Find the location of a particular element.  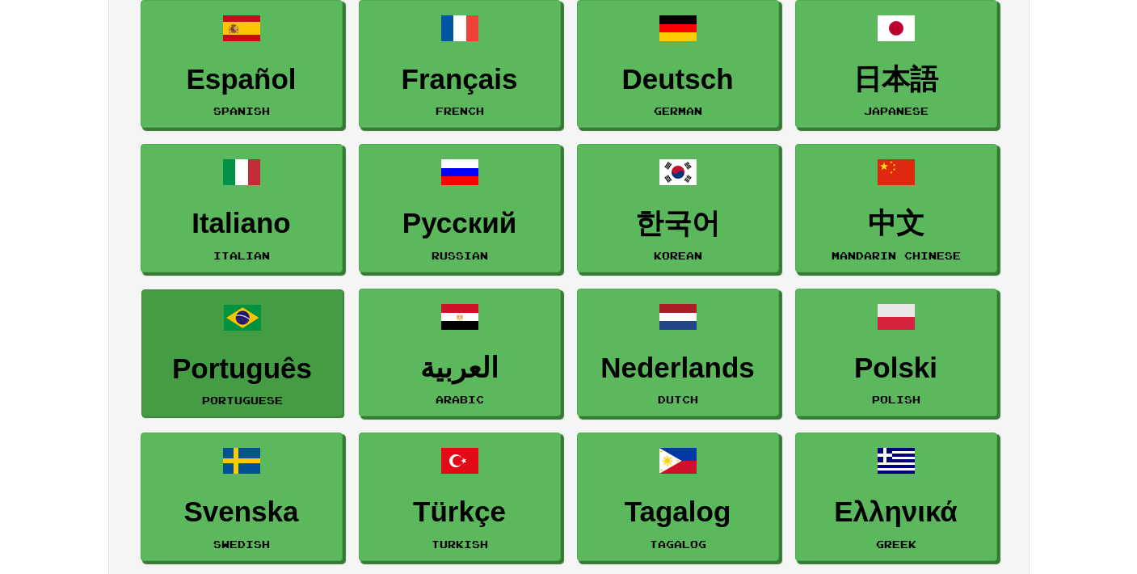

a: 中文Mandarin Chinese is located at coordinates (896, 208).